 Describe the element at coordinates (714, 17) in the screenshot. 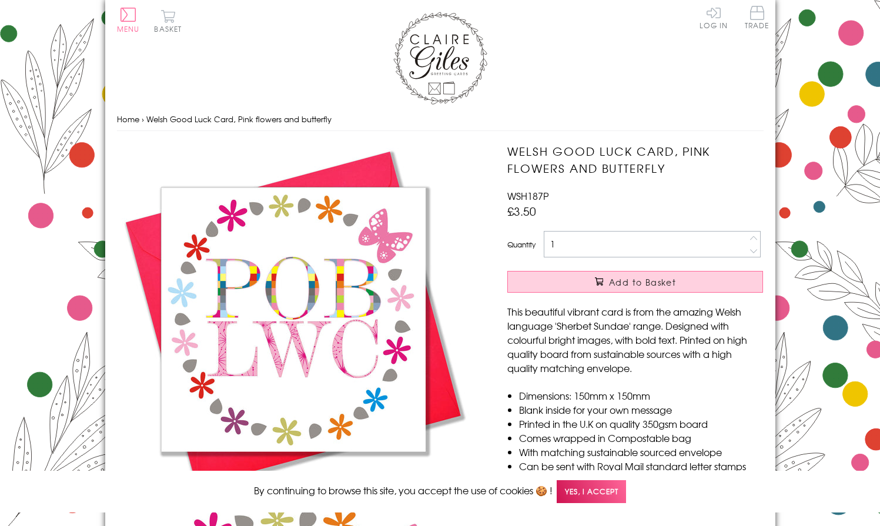

I see `a: Log In` at that location.